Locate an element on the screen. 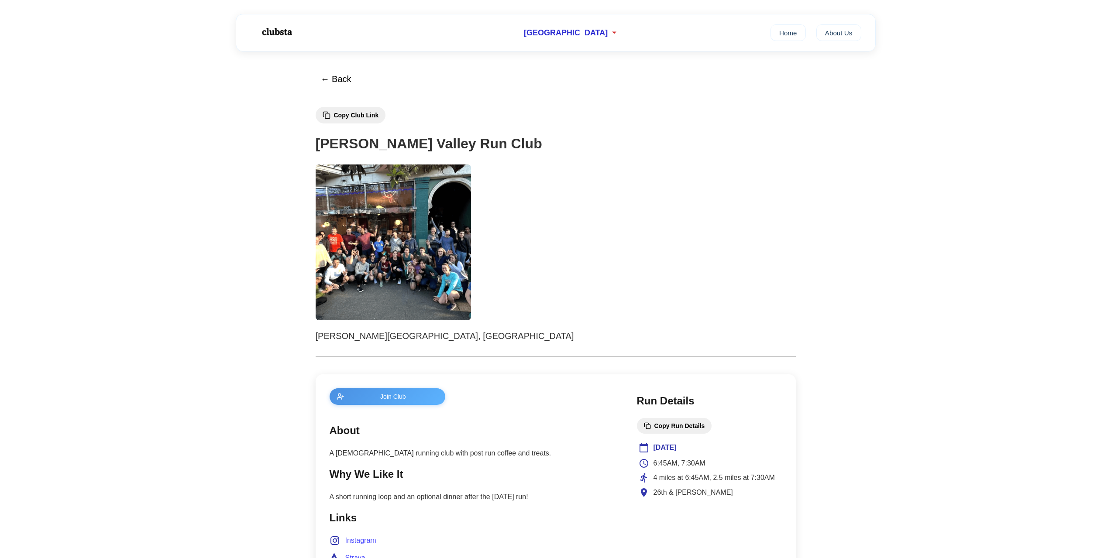 Image resolution: width=1111 pixels, height=558 pixels. h2: Links is located at coordinates (475, 518).